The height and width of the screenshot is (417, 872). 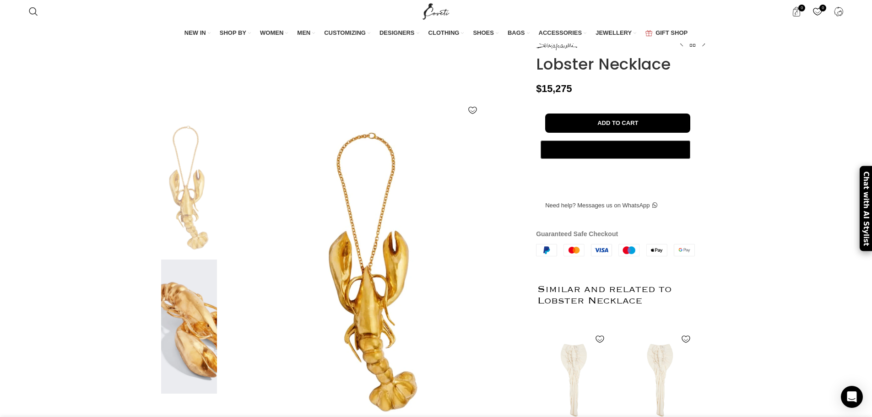 I want to click on div: Search, so click(x=33, y=11).